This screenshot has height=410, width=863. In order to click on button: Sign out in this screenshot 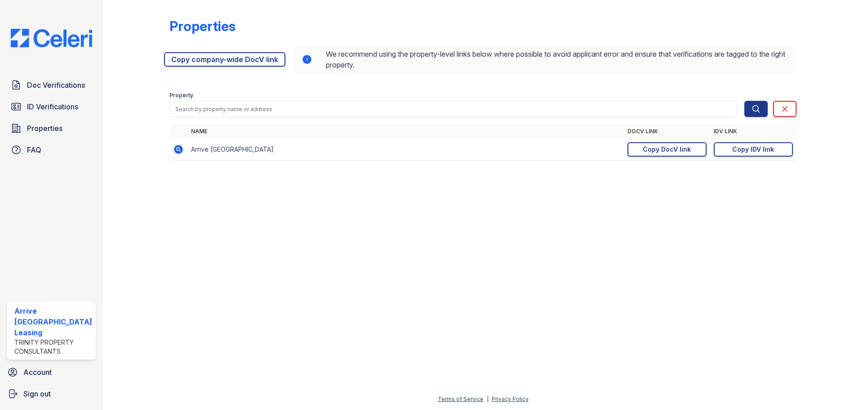, I will do `click(51, 393)`.